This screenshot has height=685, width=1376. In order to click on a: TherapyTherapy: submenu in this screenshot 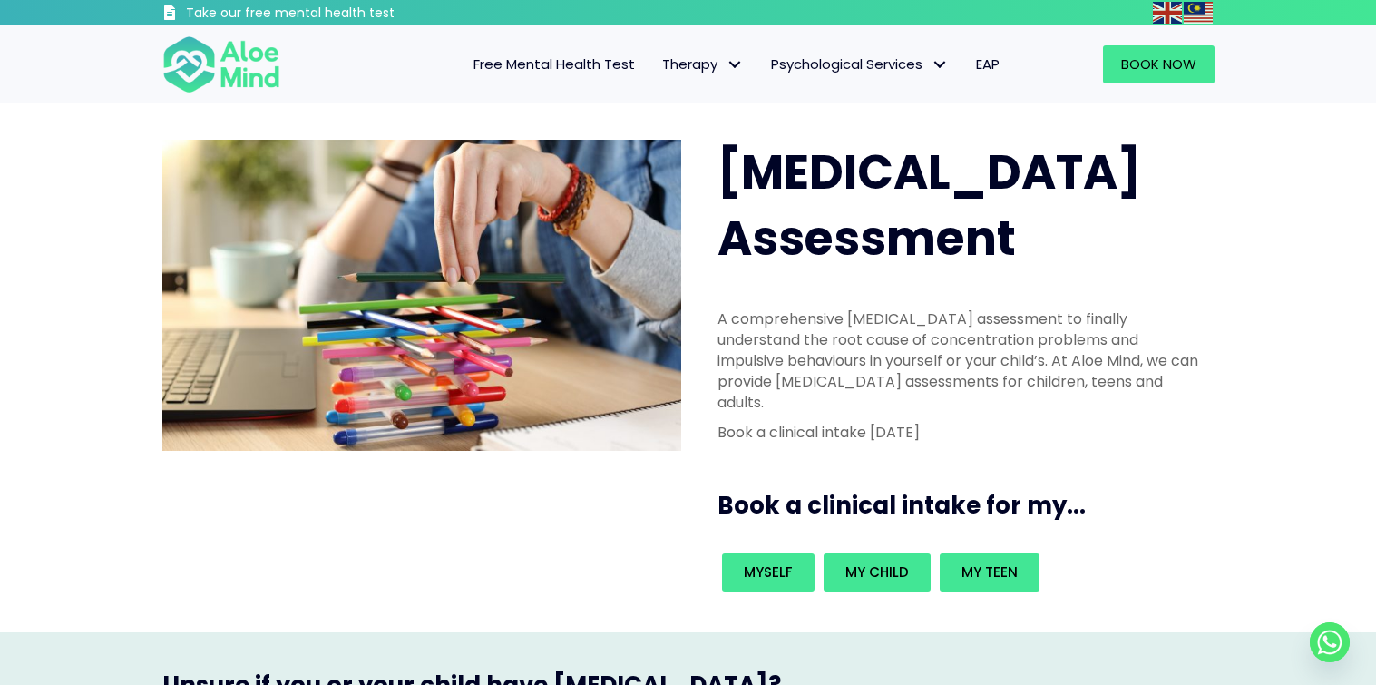, I will do `click(703, 64)`.